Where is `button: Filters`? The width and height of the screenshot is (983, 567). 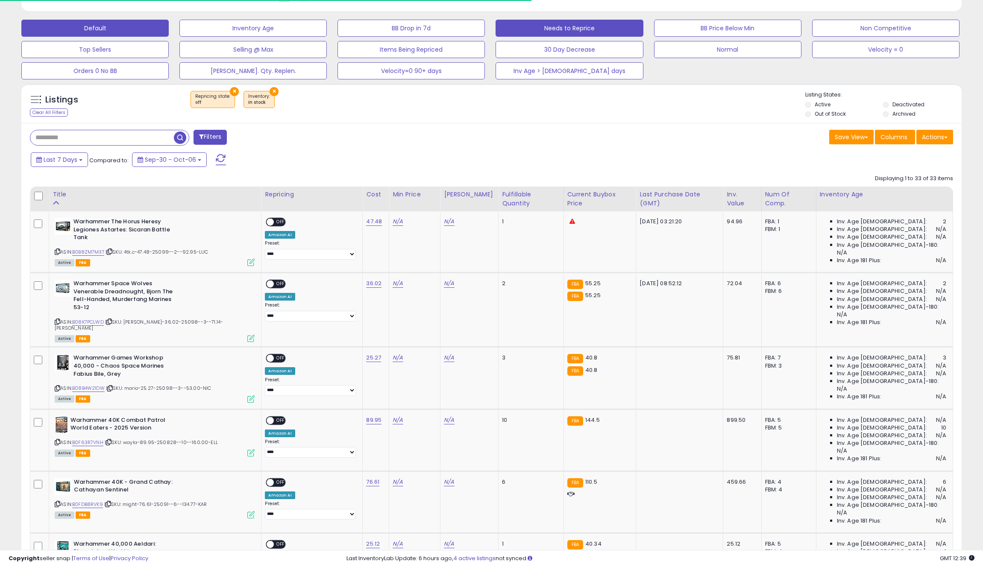 button: Filters is located at coordinates (210, 137).